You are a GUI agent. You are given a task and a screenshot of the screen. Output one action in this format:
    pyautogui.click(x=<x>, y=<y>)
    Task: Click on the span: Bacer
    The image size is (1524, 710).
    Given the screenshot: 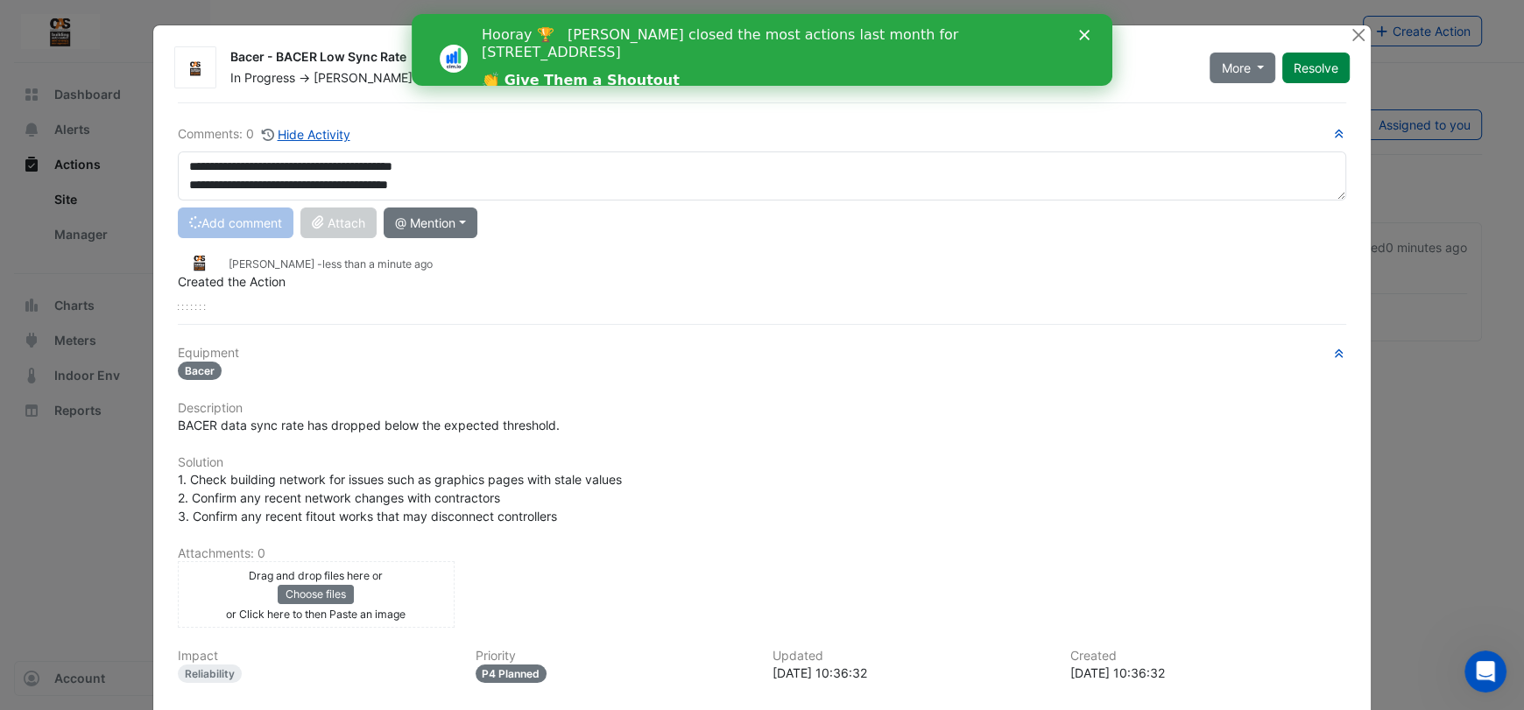 What is the action you would take?
    pyautogui.click(x=200, y=370)
    